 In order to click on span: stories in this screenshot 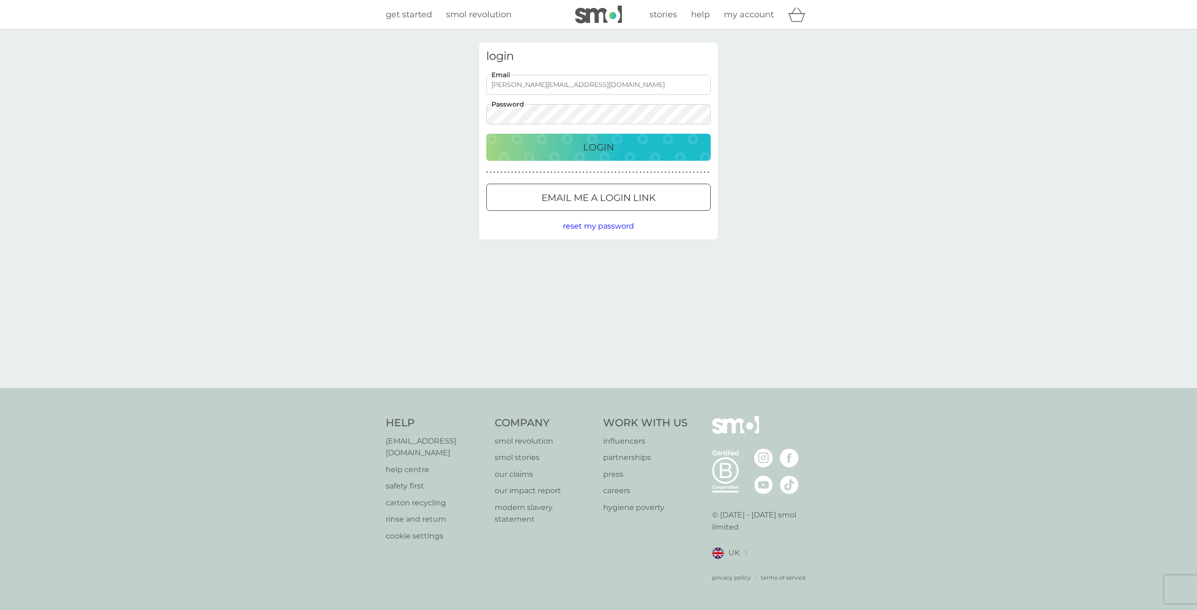, I will do `click(663, 14)`.